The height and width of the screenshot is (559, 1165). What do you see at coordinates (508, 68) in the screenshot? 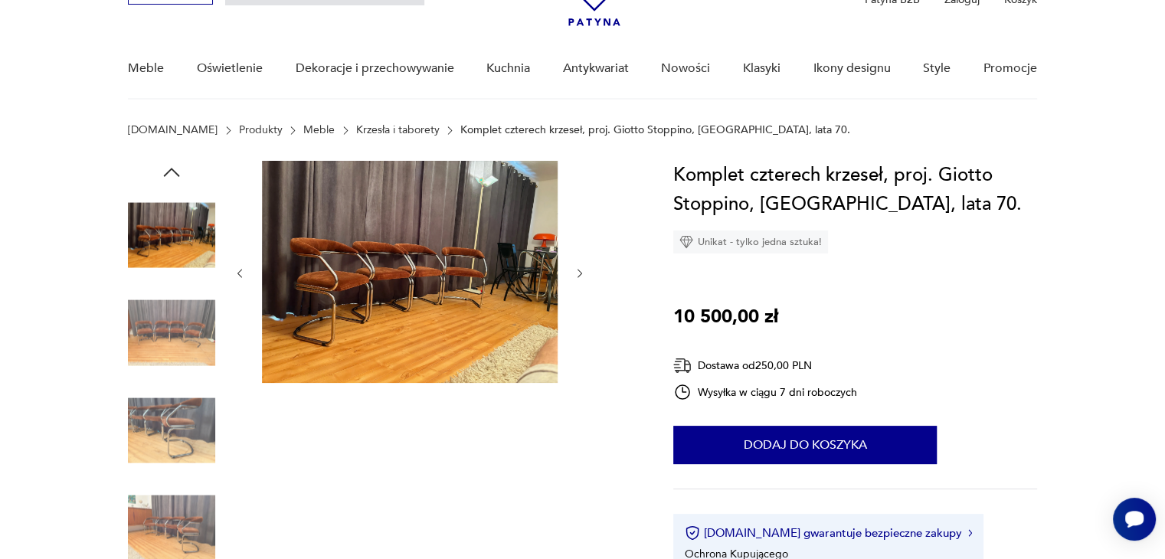
I see `a: Kuchnia` at bounding box center [508, 68].